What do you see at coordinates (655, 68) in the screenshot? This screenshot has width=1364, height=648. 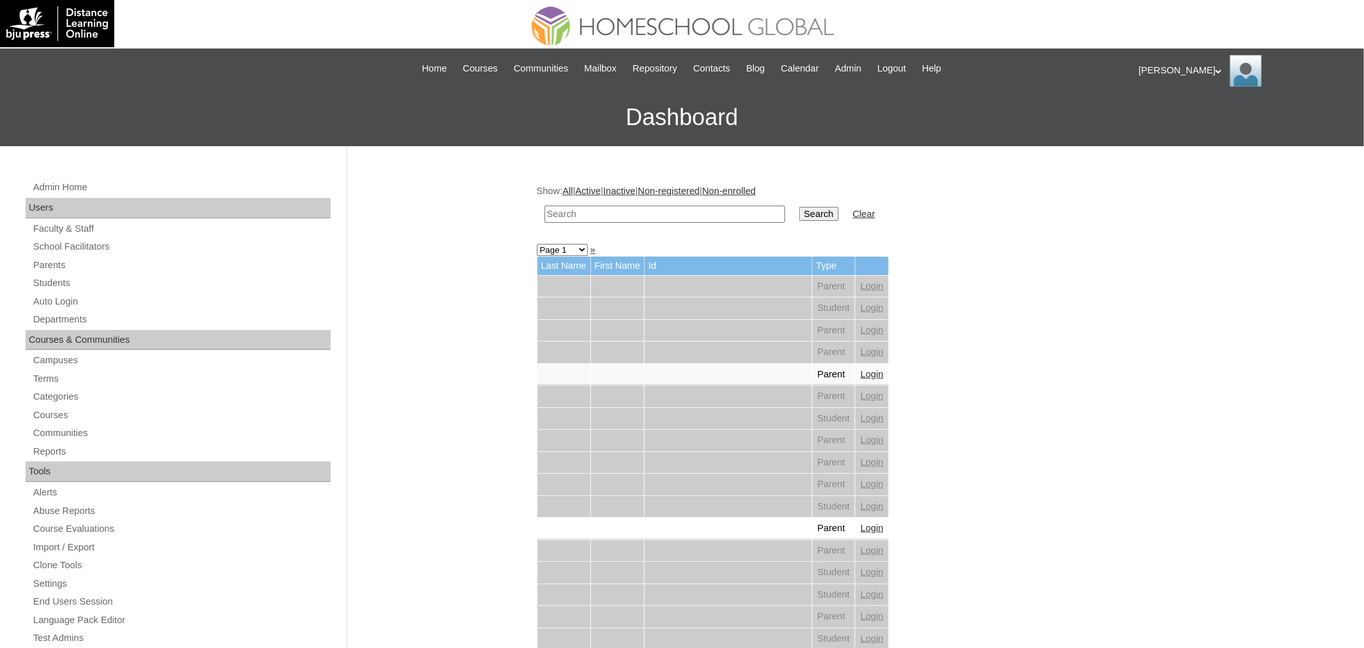 I see `span: Repository` at bounding box center [655, 68].